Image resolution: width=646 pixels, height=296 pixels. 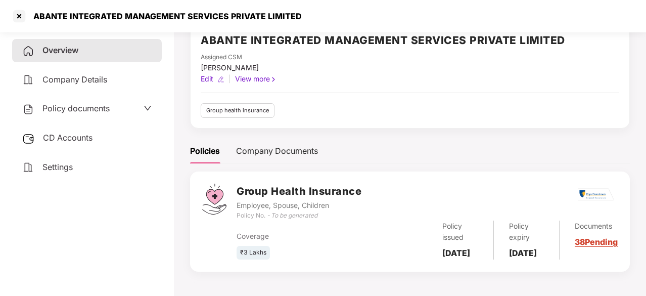 What do you see at coordinates (60, 50) in the screenshot?
I see `span: Overview` at bounding box center [60, 50].